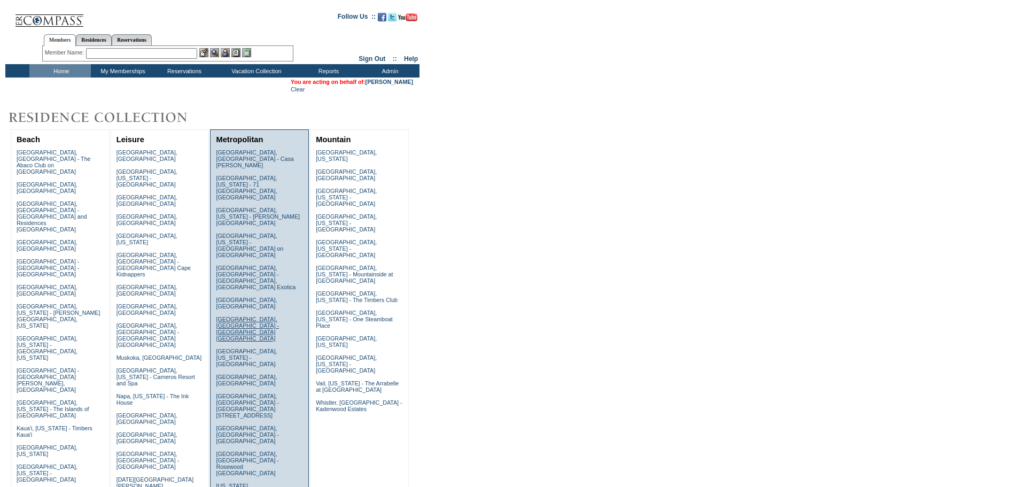 This screenshot has width=1018, height=487. I want to click on a: Mountain, so click(333, 140).